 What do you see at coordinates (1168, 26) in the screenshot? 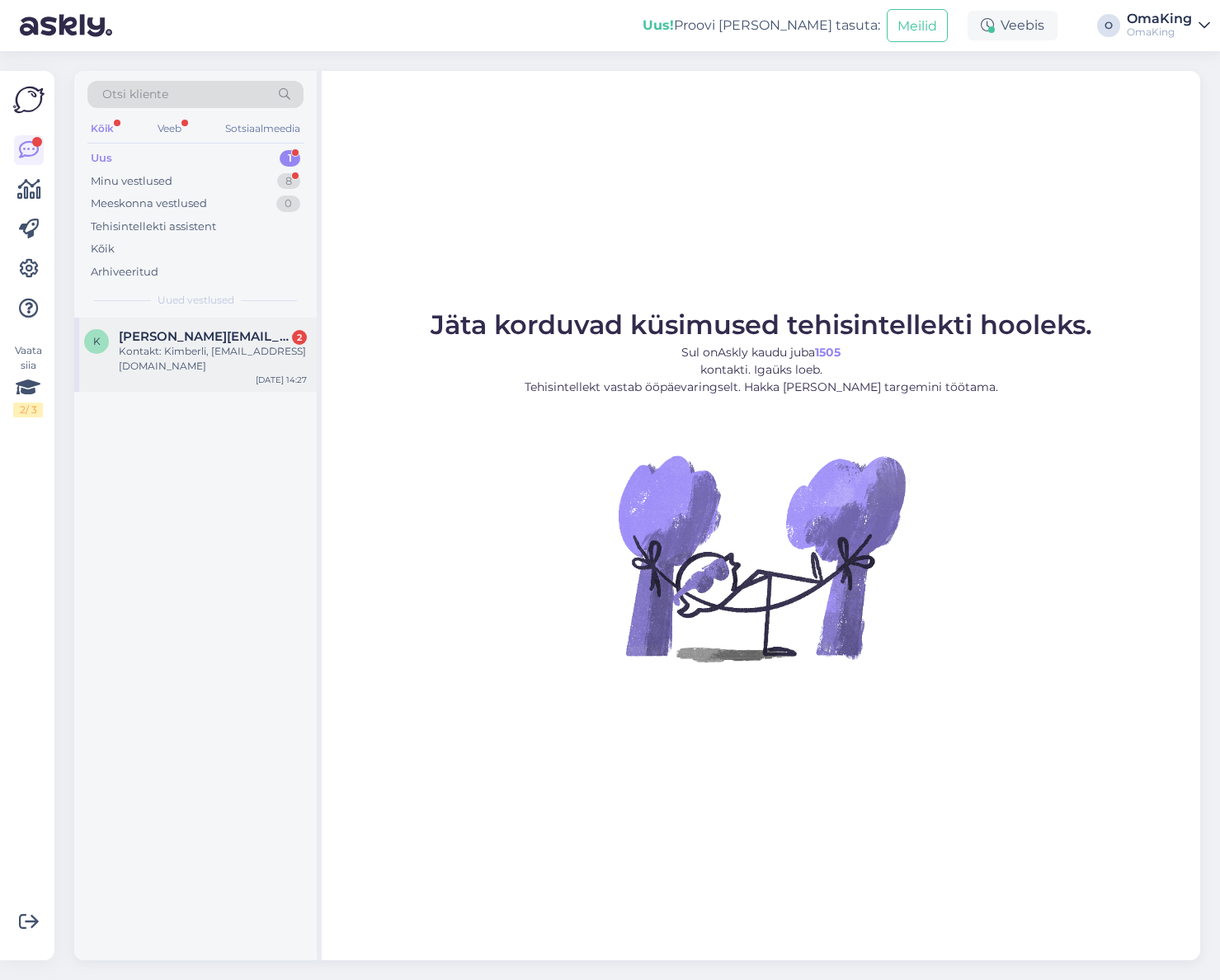
I see `a: OmaKingOmaKing` at bounding box center [1168, 26].